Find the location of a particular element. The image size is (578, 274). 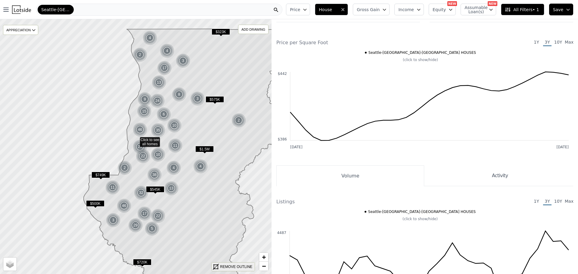

div: Listings is located at coordinates (350, 202).